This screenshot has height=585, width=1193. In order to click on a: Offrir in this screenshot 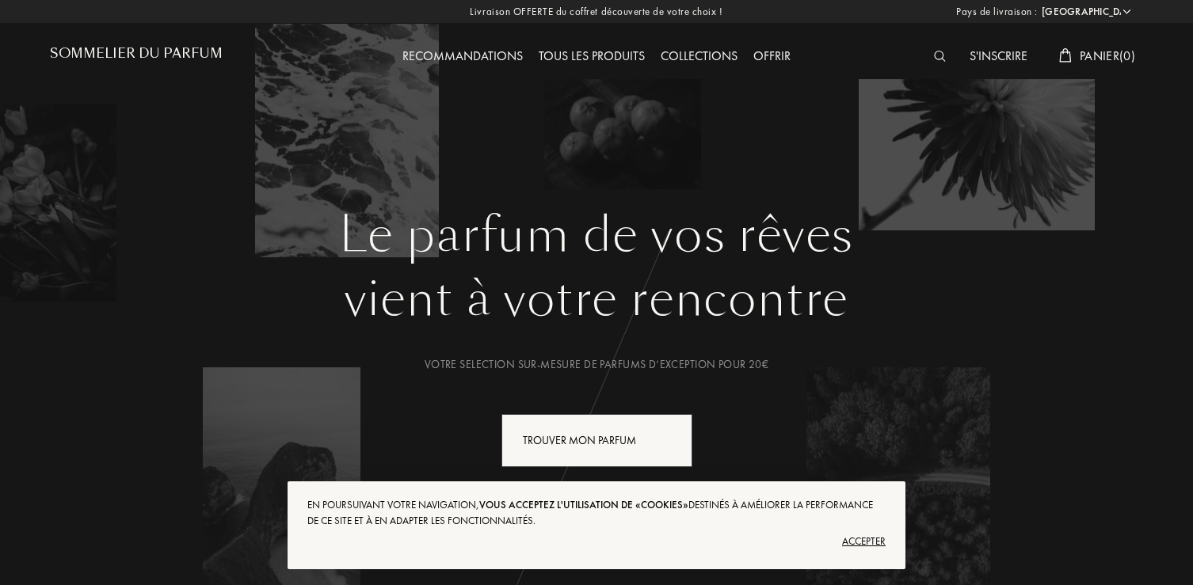, I will do `click(771, 55)`.